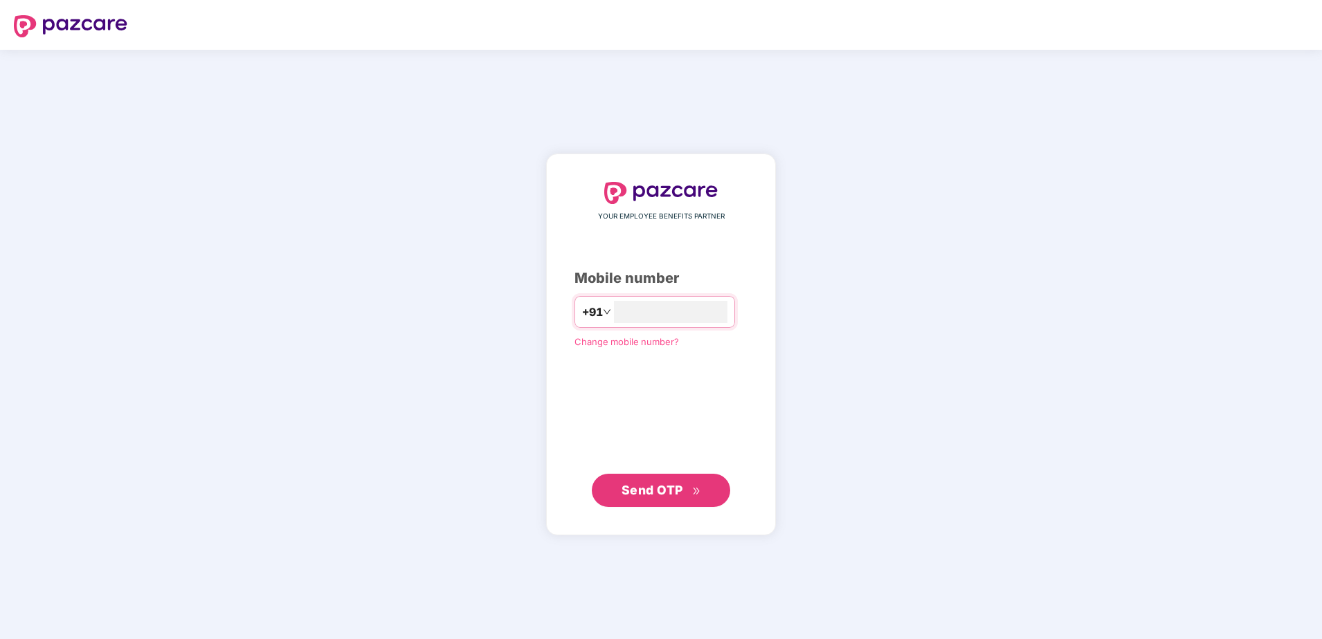 The image size is (1322, 639). What do you see at coordinates (661, 491) in the screenshot?
I see `button: Send OTPdouble-right` at bounding box center [661, 491].